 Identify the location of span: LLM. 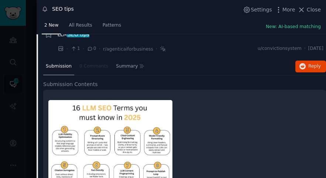
(74, 34).